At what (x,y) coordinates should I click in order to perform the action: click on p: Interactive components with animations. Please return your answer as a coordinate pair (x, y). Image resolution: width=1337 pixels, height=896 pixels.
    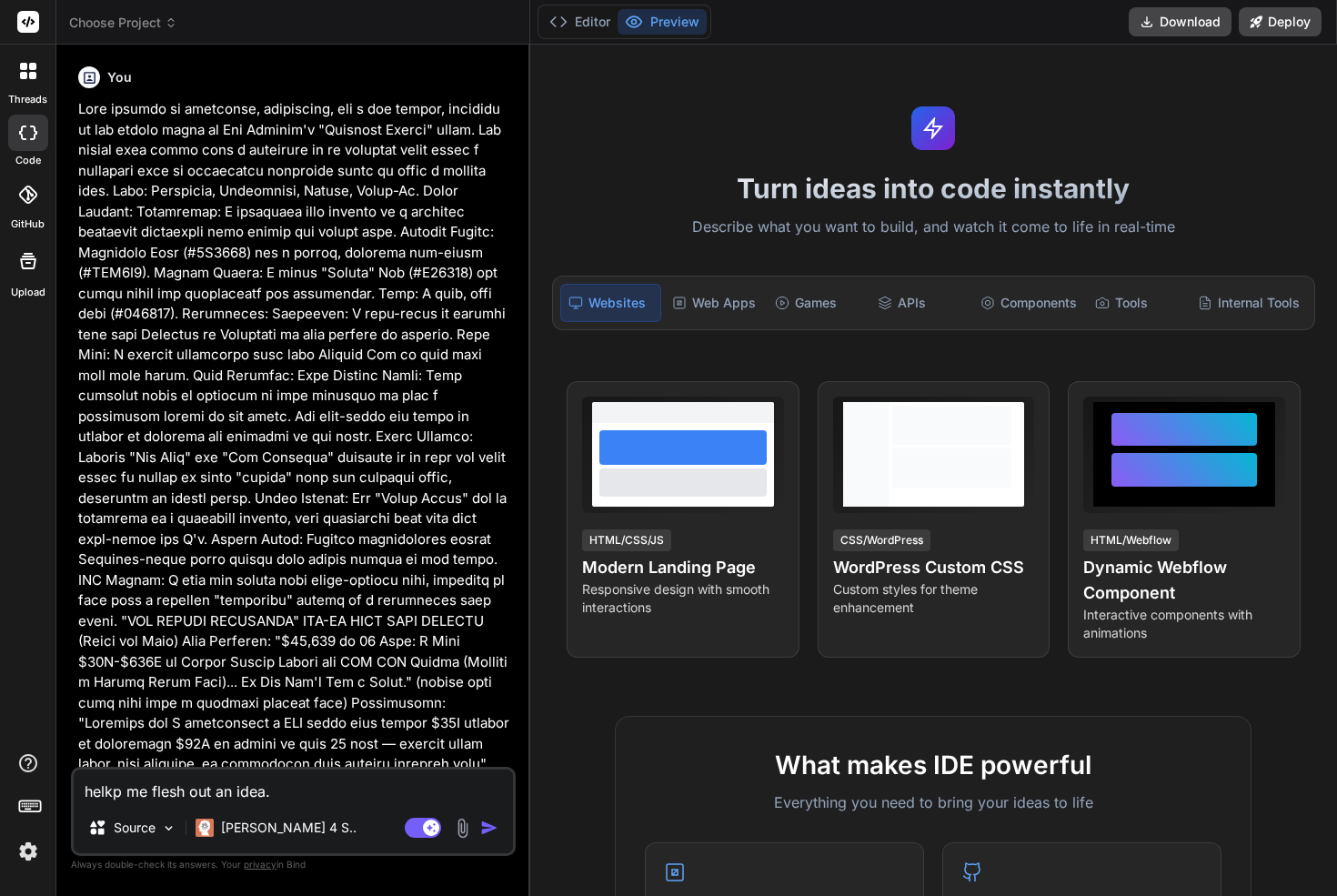
    Looking at the image, I should click on (1184, 624).